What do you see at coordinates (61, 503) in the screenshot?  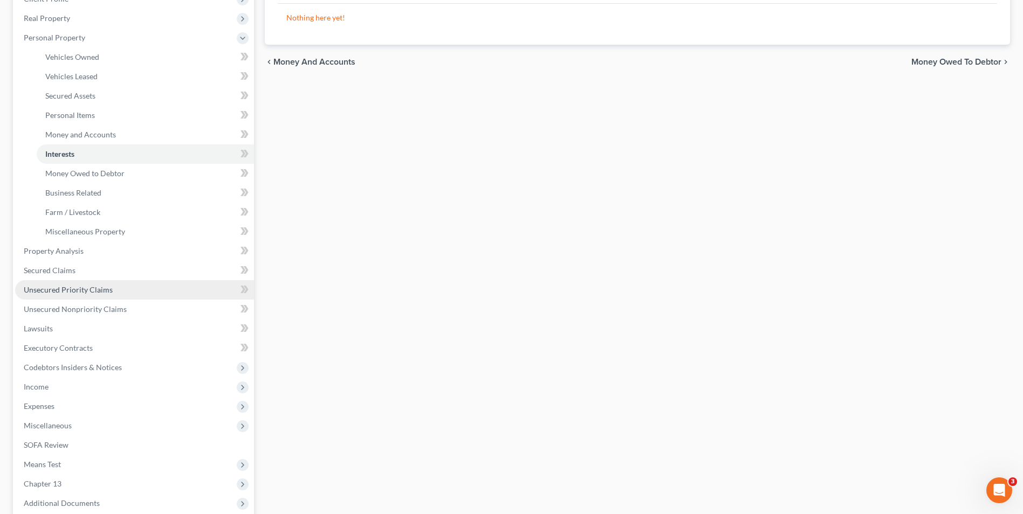 I see `span: Additional Documents` at bounding box center [61, 503].